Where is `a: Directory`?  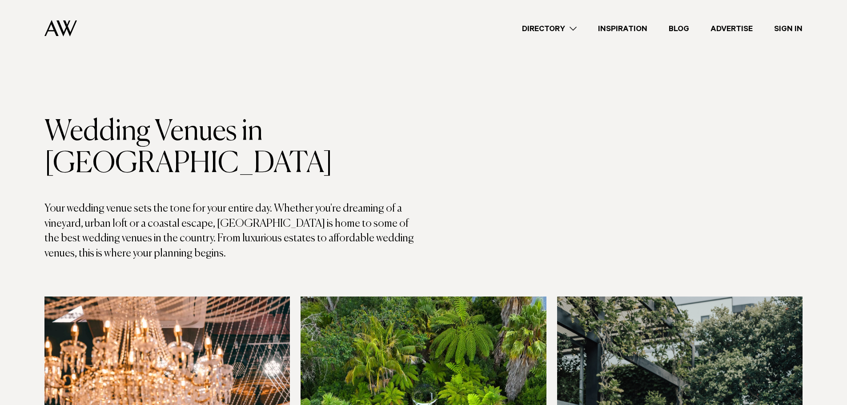 a: Directory is located at coordinates (549, 28).